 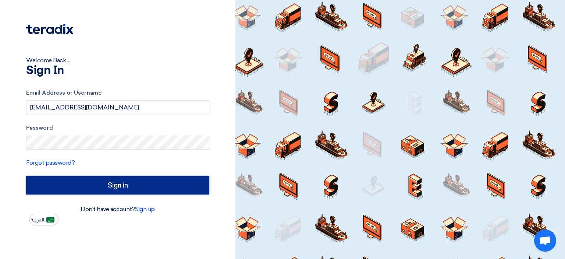 I want to click on div: Don't have account?, so click(x=118, y=209).